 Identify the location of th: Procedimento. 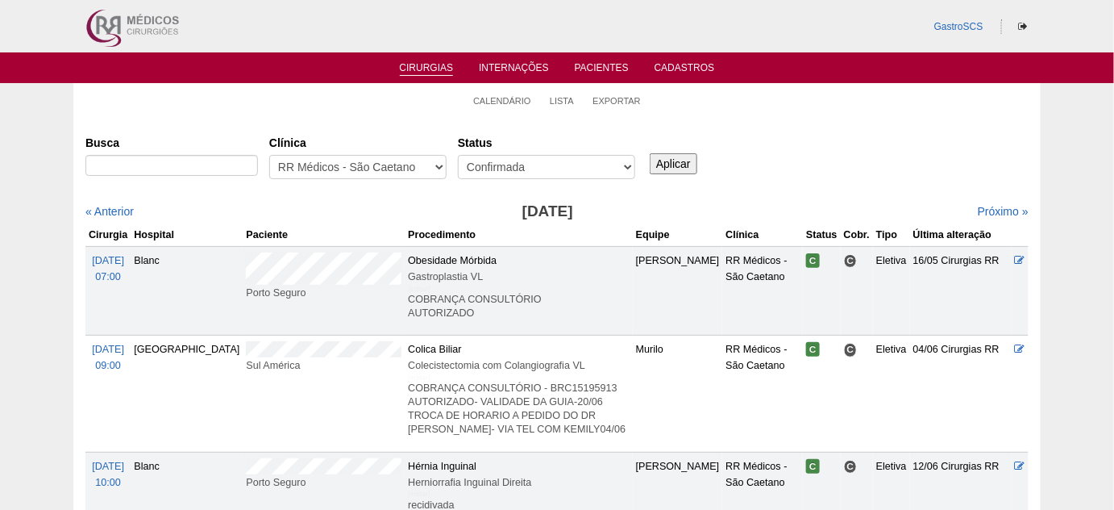
(518, 235).